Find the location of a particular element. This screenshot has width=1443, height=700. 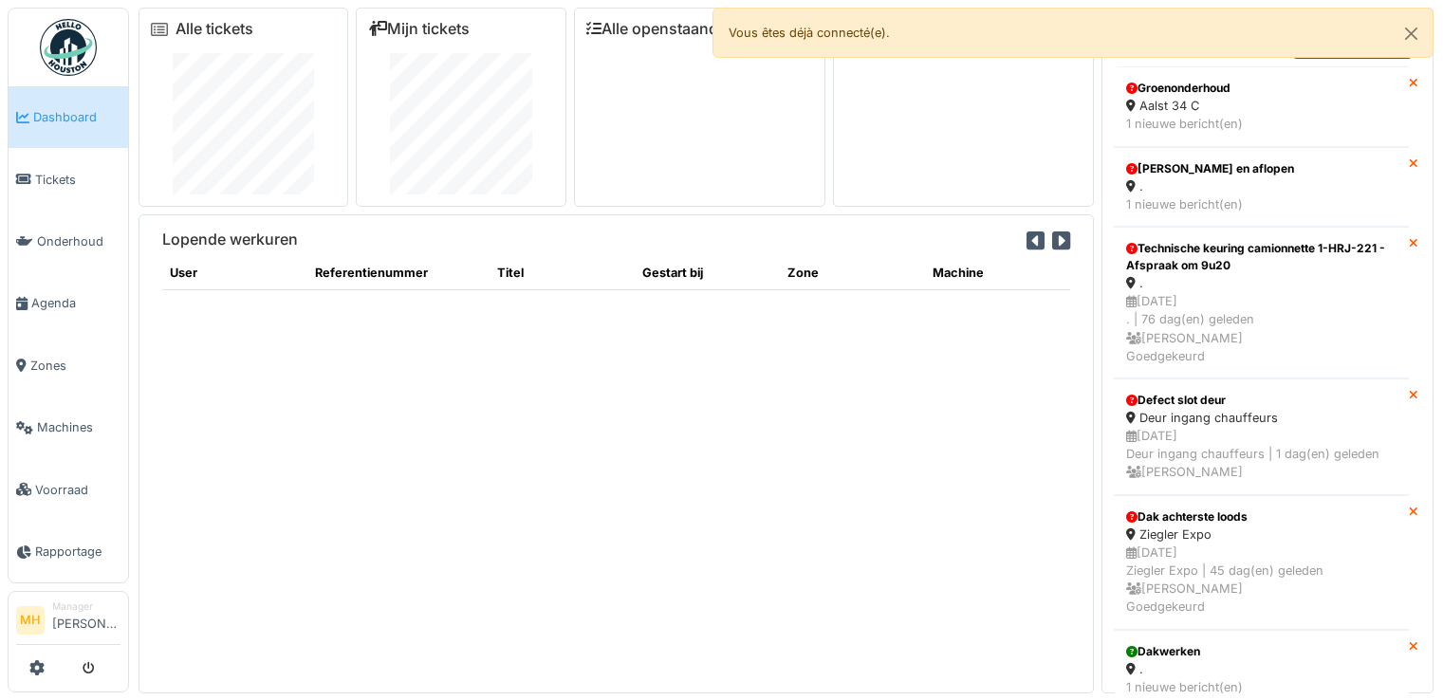

a: Rapportage is located at coordinates (68, 551).